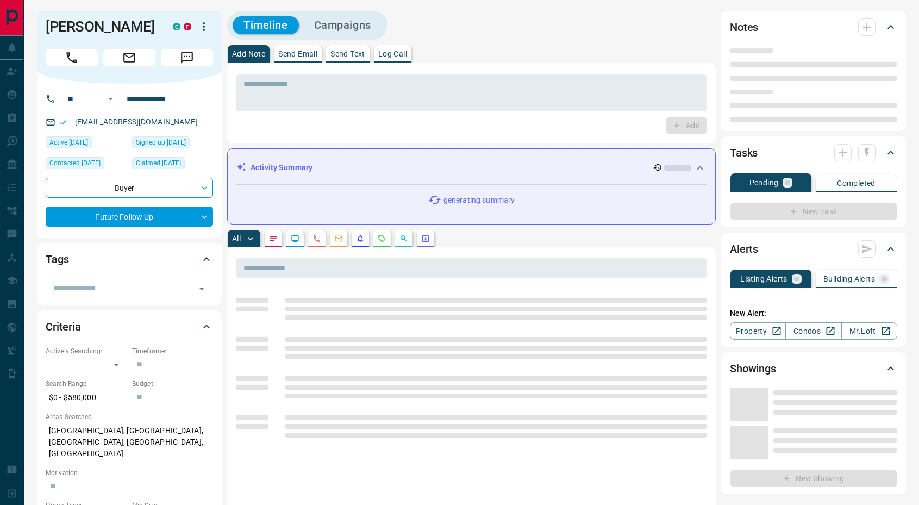  Describe the element at coordinates (813, 27) in the screenshot. I see `div: Notes` at that location.